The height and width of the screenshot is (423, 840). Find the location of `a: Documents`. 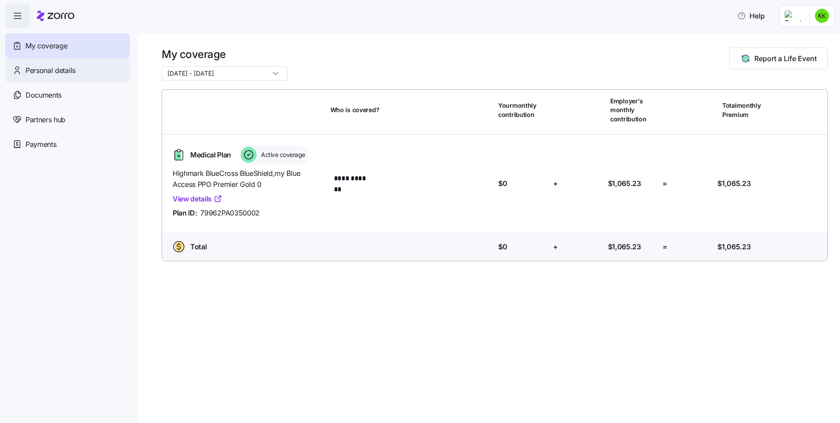

a: Documents is located at coordinates (68, 95).